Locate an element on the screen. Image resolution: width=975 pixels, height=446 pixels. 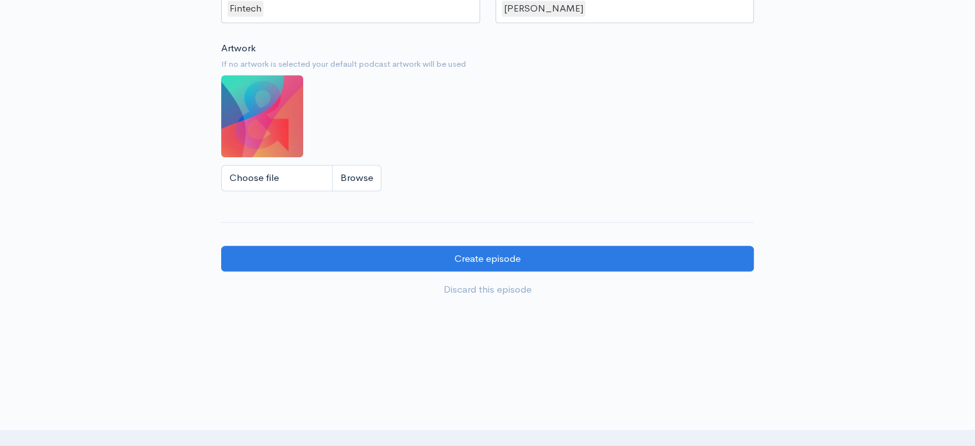
small: If no artwork is selected your default podcast artwork will be used is located at coordinates (487, 64).